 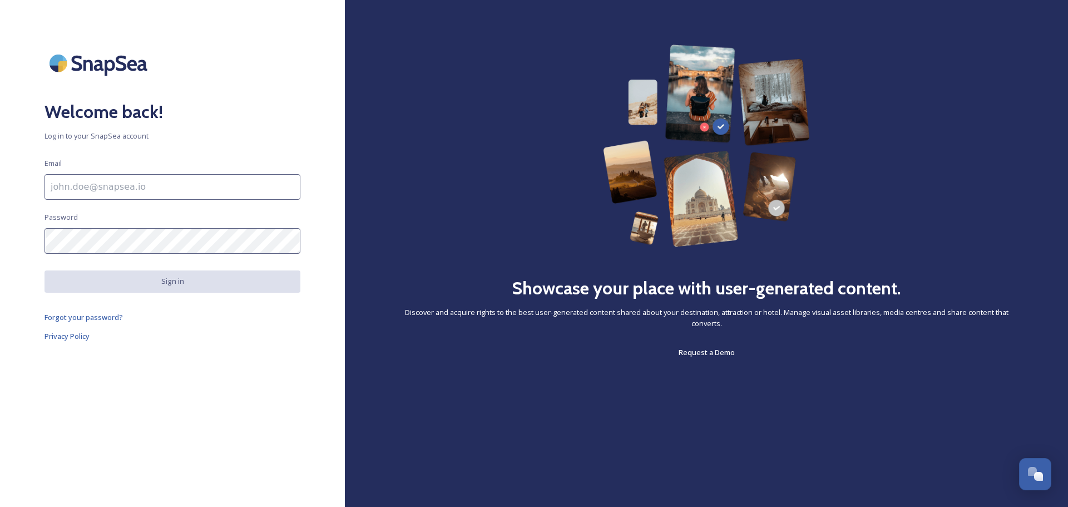 I want to click on img: 63b42ca75bacad526042e722_Group%20154-p-800.png, so click(x=706, y=146).